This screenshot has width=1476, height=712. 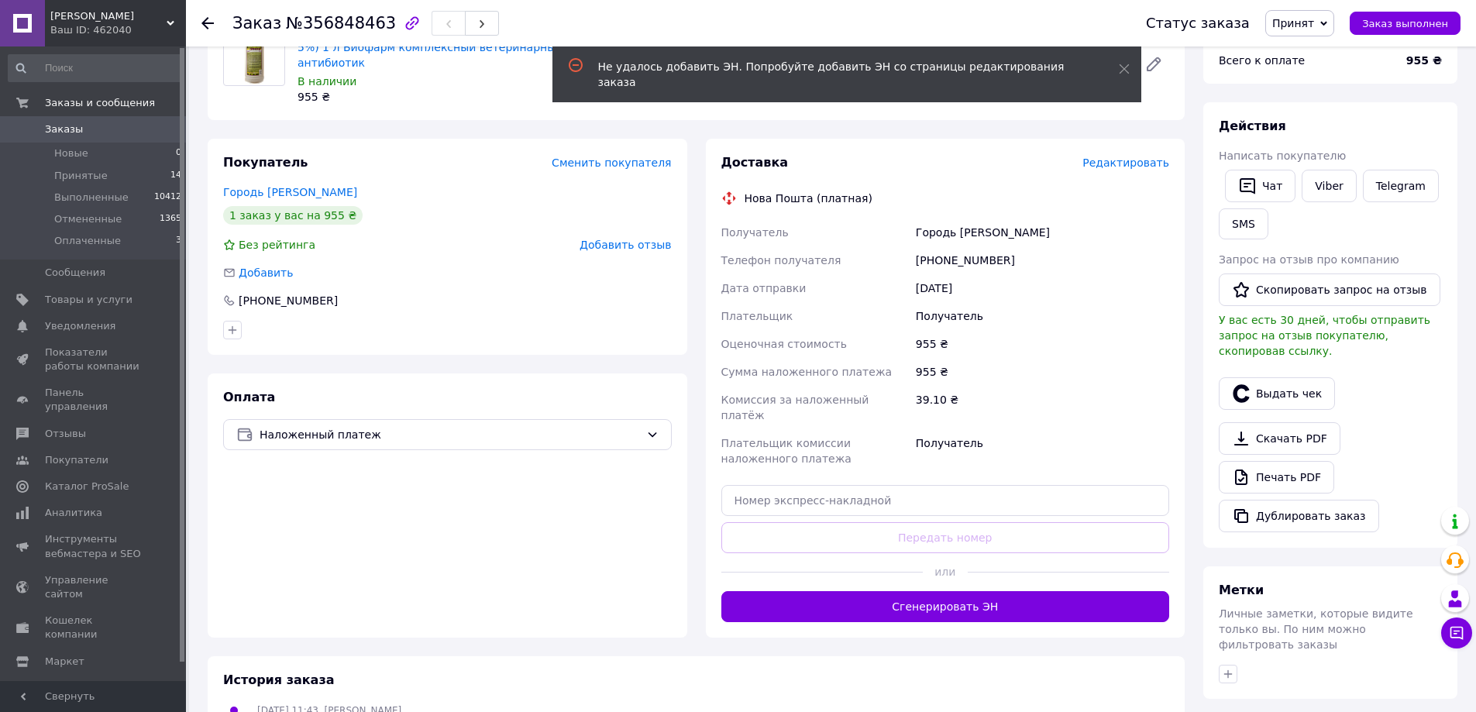 What do you see at coordinates (808, 198) in the screenshot?
I see `div: Нова Пошта (платная)` at bounding box center [808, 198].